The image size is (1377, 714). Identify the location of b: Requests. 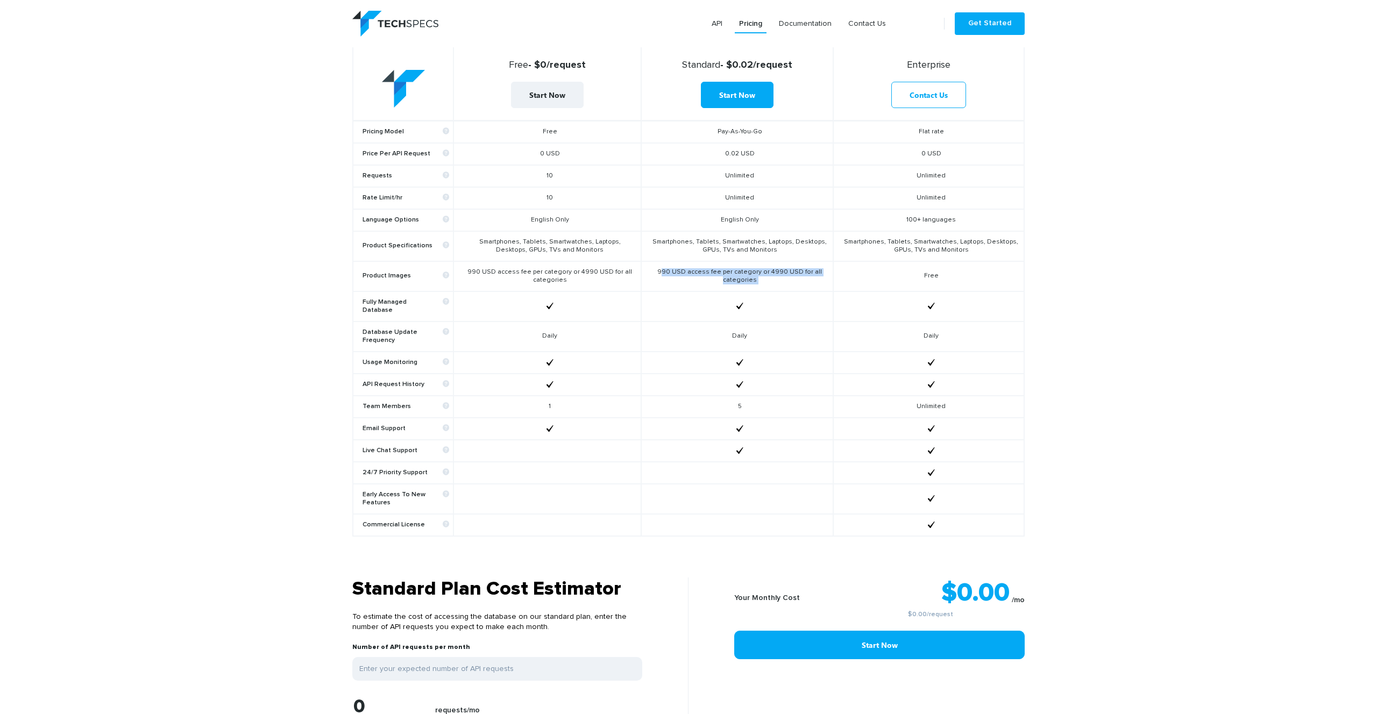
(406, 176).